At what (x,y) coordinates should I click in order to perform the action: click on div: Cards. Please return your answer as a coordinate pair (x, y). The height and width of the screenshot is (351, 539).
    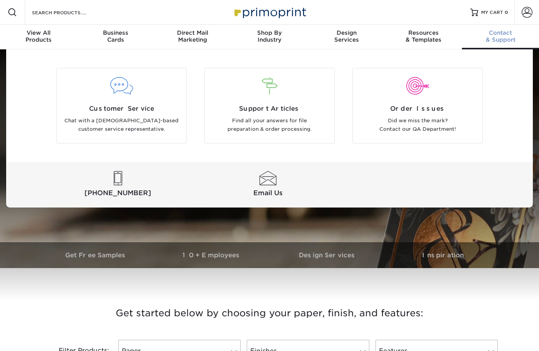
    Looking at the image, I should click on (116, 36).